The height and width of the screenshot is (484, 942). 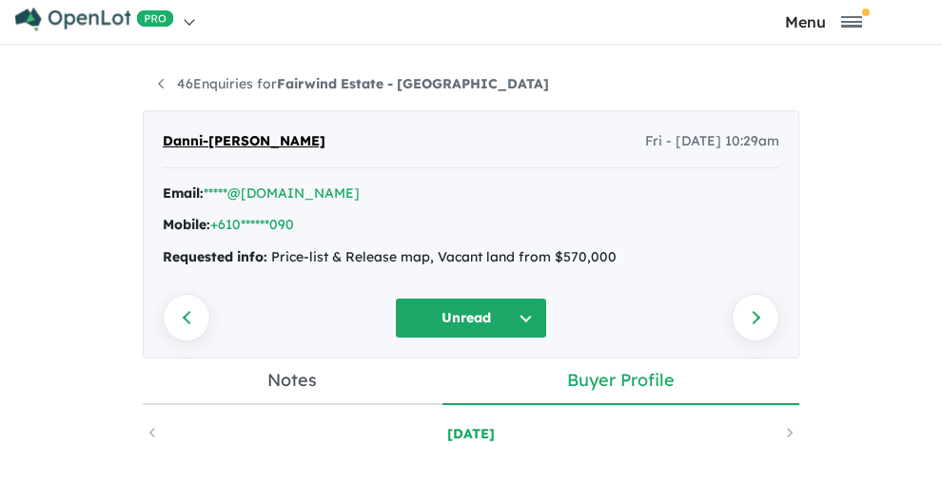 What do you see at coordinates (94, 19) in the screenshot?
I see `img: Openlot PRO Logo White` at bounding box center [94, 19].